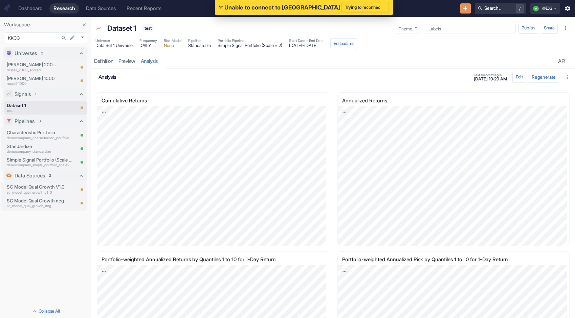 The height and width of the screenshot is (318, 575). I want to click on button: Publish, so click(528, 28).